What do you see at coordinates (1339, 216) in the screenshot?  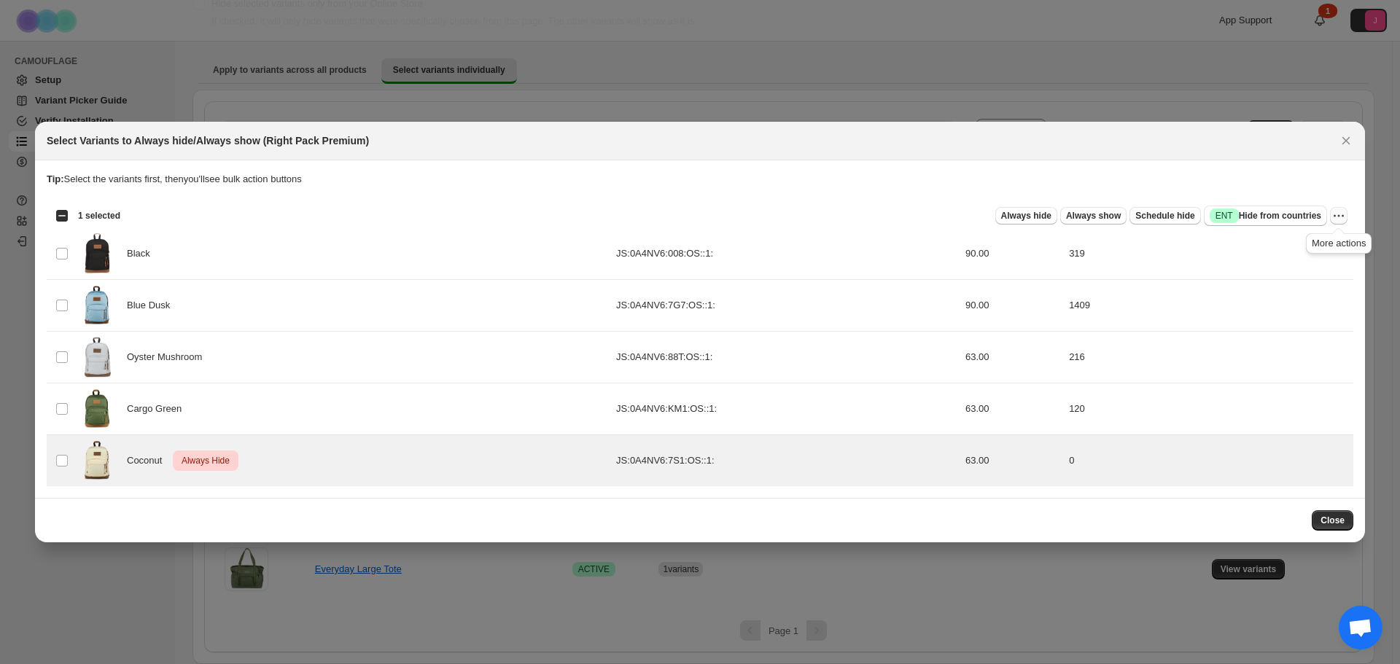 I see `button: More actions` at bounding box center [1339, 216].